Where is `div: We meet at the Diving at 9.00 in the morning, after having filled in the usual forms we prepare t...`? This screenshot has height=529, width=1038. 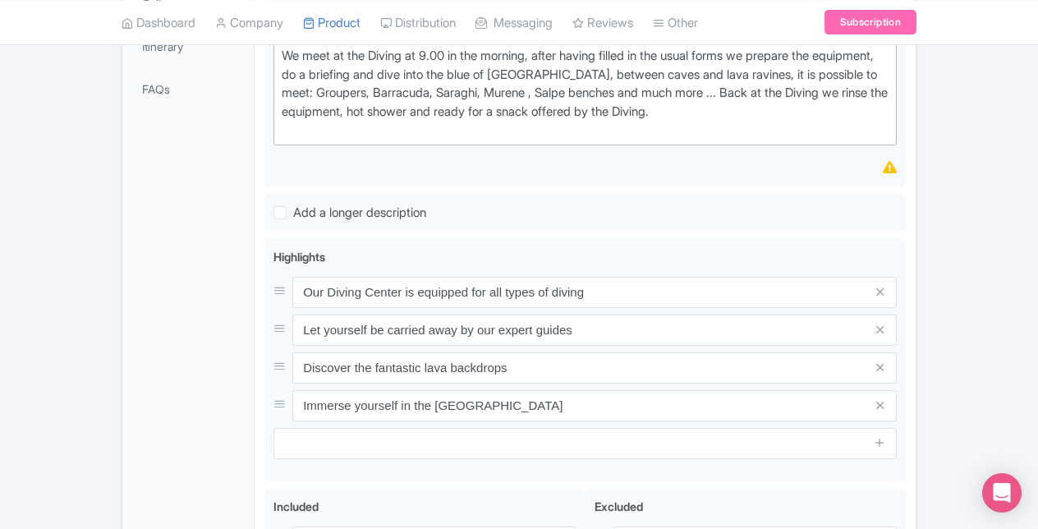 div: We meet at the Diving at 9.00 in the morning, after having filled in the usual forms we prepare t... is located at coordinates (585, 93).